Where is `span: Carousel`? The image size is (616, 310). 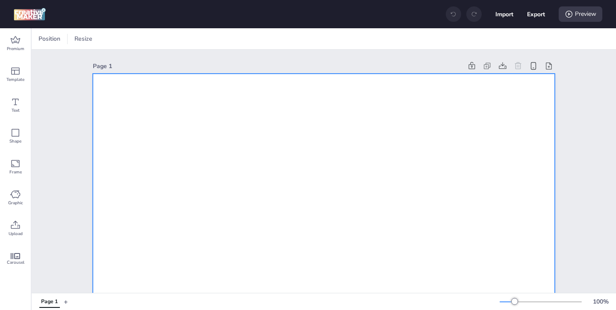 span: Carousel is located at coordinates (15, 262).